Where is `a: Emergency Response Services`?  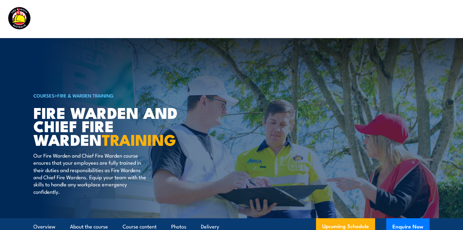
a: Emergency Response Services is located at coordinates (252, 19).